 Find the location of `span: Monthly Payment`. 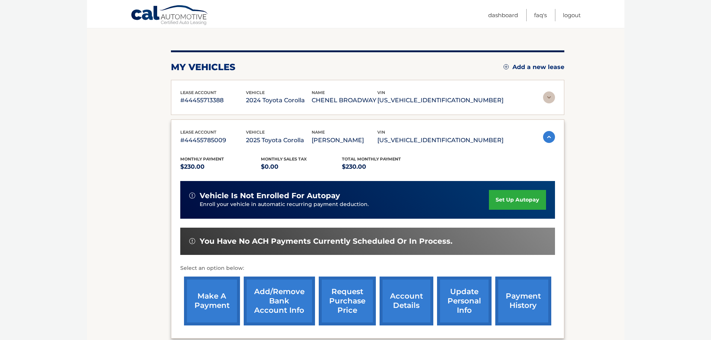

span: Monthly Payment is located at coordinates (202, 159).